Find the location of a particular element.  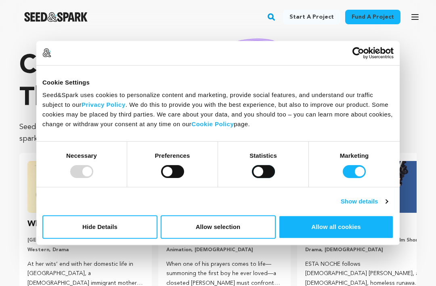

button: Hide Details is located at coordinates (100, 227).